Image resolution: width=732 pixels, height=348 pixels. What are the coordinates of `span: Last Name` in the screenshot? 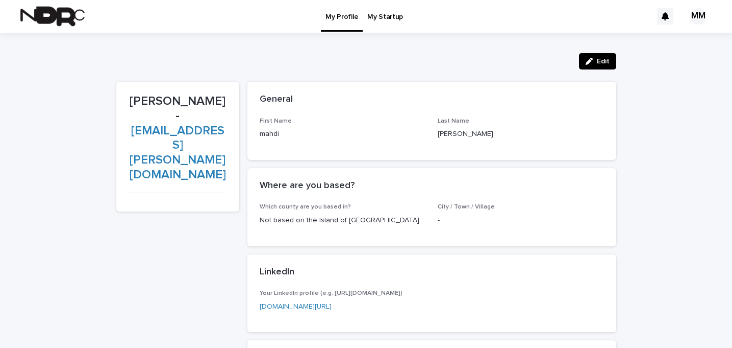 It's located at (454, 121).